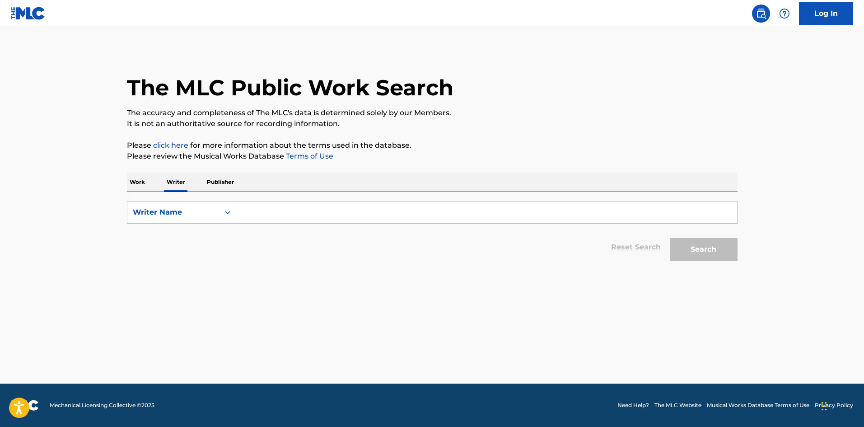 The height and width of the screenshot is (427, 864). Describe the element at coordinates (785, 14) in the screenshot. I see `div: Help` at that location.